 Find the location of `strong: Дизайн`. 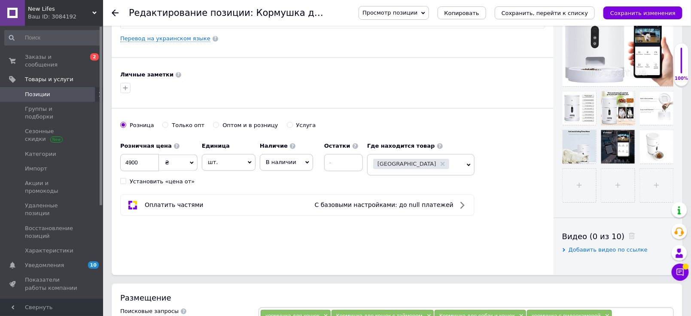

strong: Дизайн is located at coordinates (18, 70).